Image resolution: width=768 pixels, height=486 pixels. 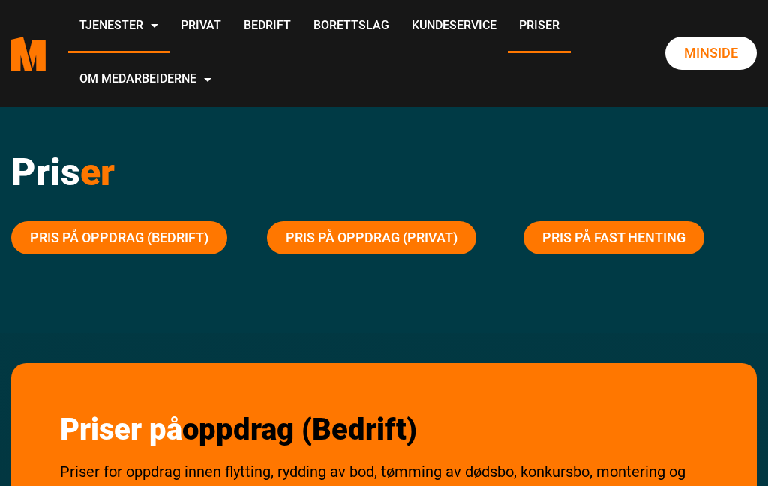 What do you see at coordinates (299, 429) in the screenshot?
I see `span: oppdrag (Bedrift)` at bounding box center [299, 429].